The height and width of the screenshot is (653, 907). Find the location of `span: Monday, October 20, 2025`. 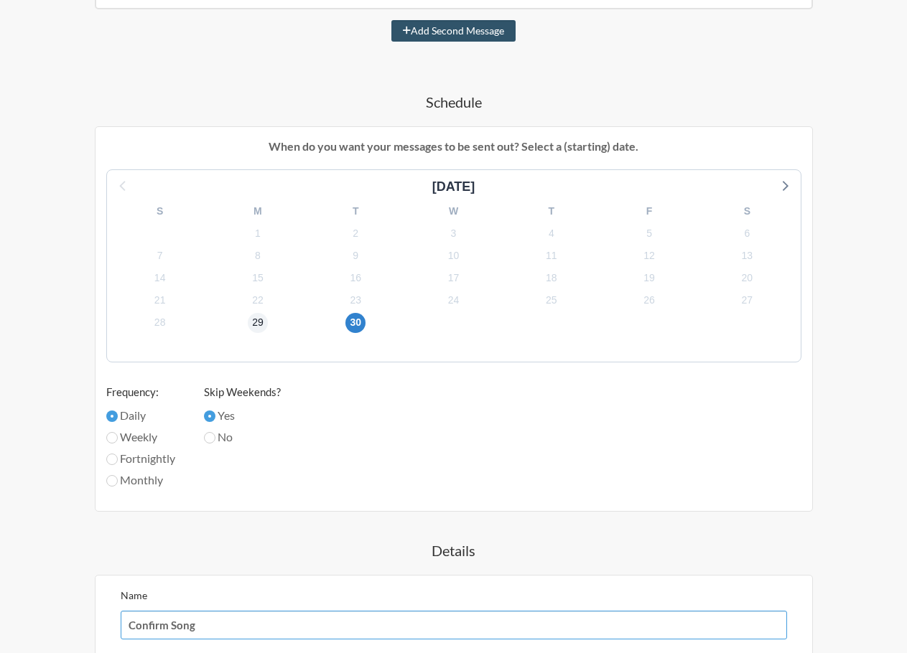

span: Monday, October 20, 2025 is located at coordinates (747, 279).